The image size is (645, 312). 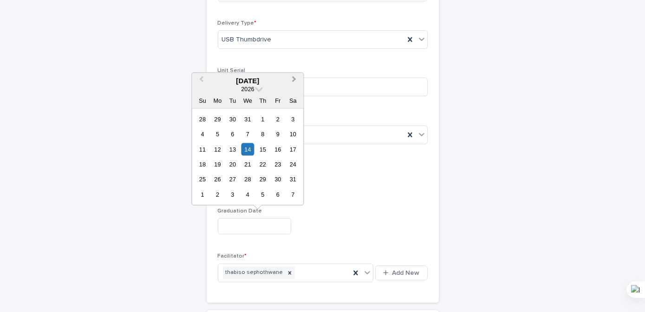 What do you see at coordinates (202, 164) in the screenshot?
I see `div: Choose Sunday, January 18th, 2026` at bounding box center [202, 164].